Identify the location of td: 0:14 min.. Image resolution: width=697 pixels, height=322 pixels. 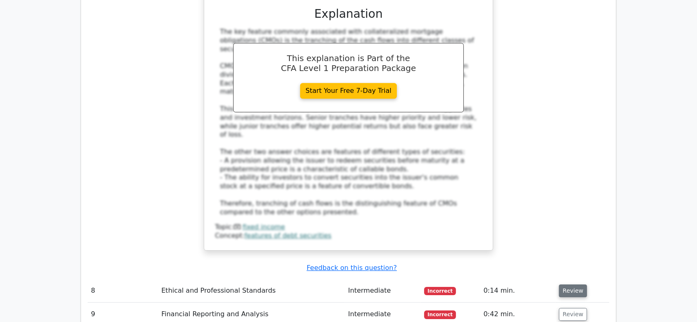
(518, 291).